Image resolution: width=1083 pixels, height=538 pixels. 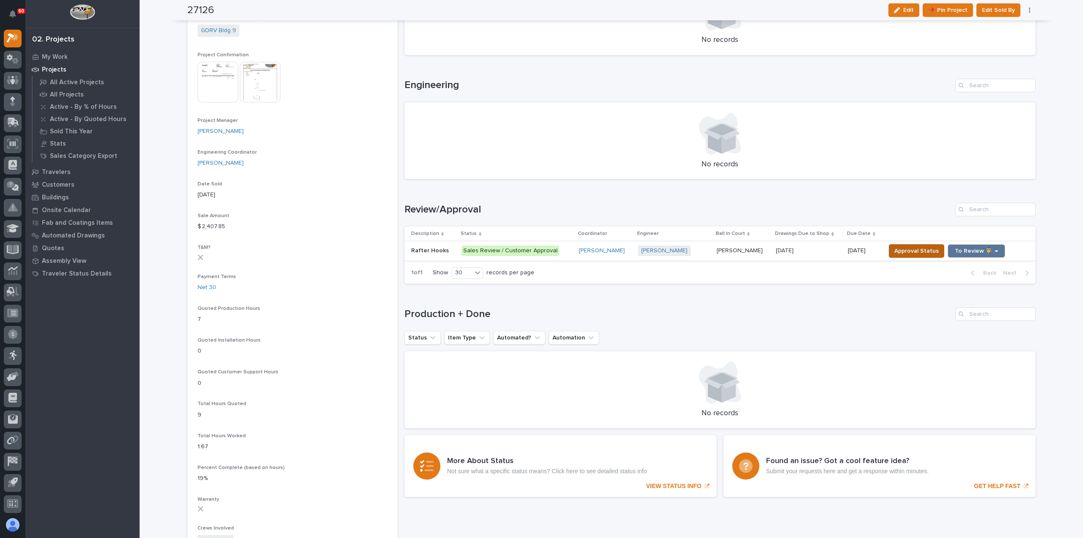 I want to click on p: records per page, so click(x=510, y=272).